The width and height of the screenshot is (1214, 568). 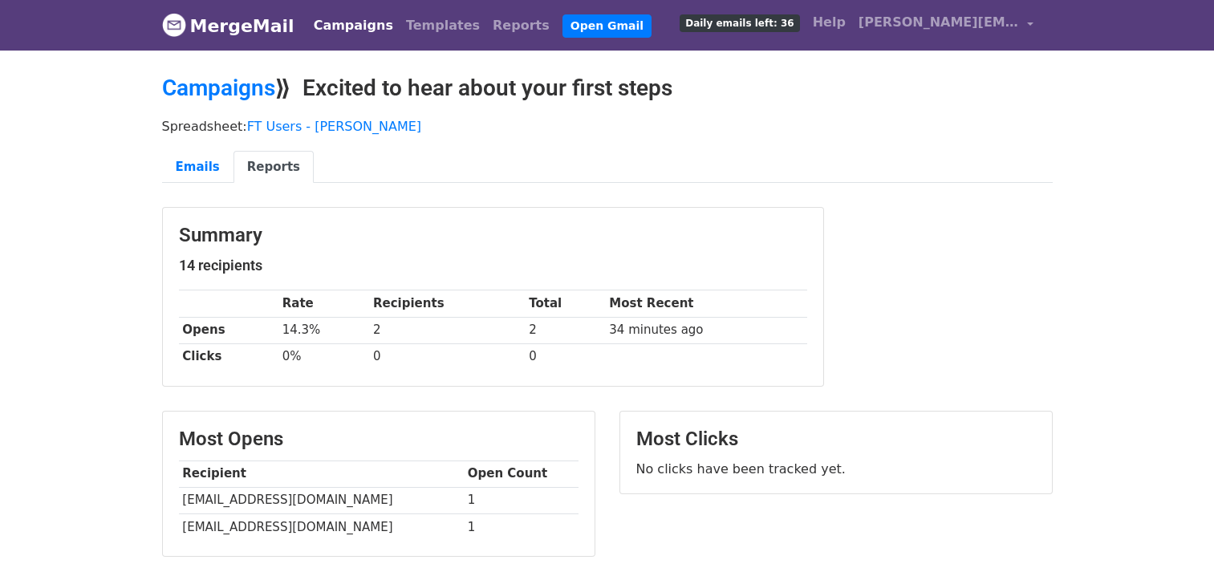 I want to click on h2: ⟫ Excited to hear about your first steps, so click(x=607, y=88).